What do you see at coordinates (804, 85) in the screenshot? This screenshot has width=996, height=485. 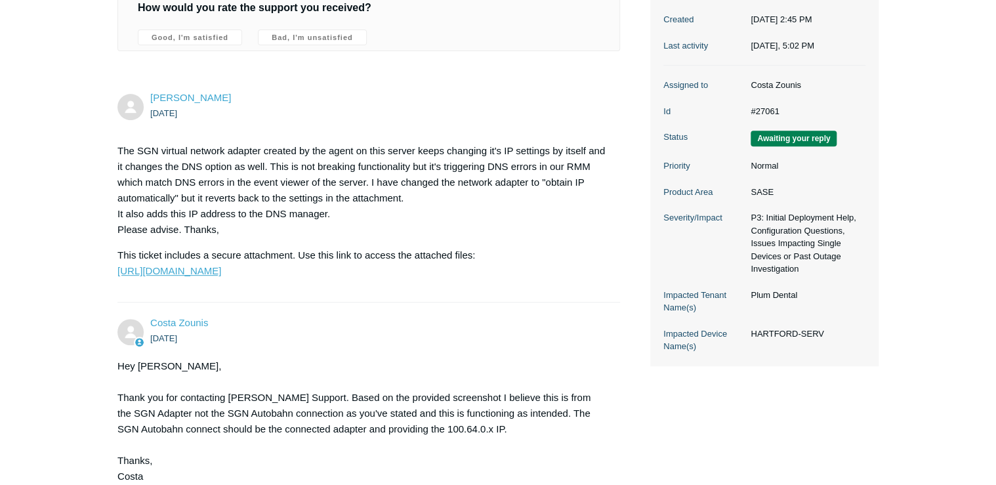 I see `dd: Costa Zounis` at bounding box center [804, 85].